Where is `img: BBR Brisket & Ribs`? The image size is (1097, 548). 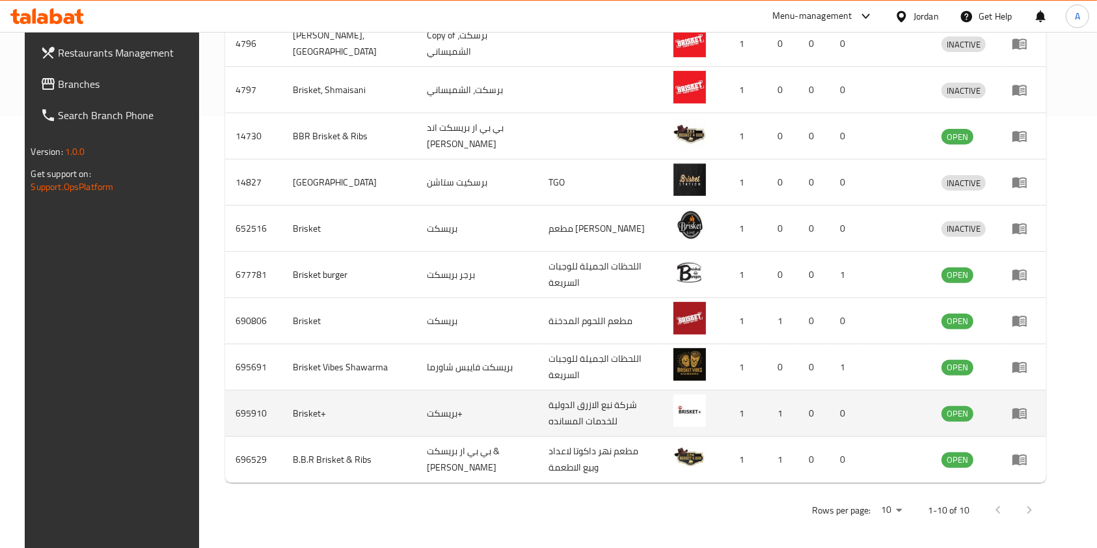
img: BBR Brisket & Ribs is located at coordinates (690, 133).